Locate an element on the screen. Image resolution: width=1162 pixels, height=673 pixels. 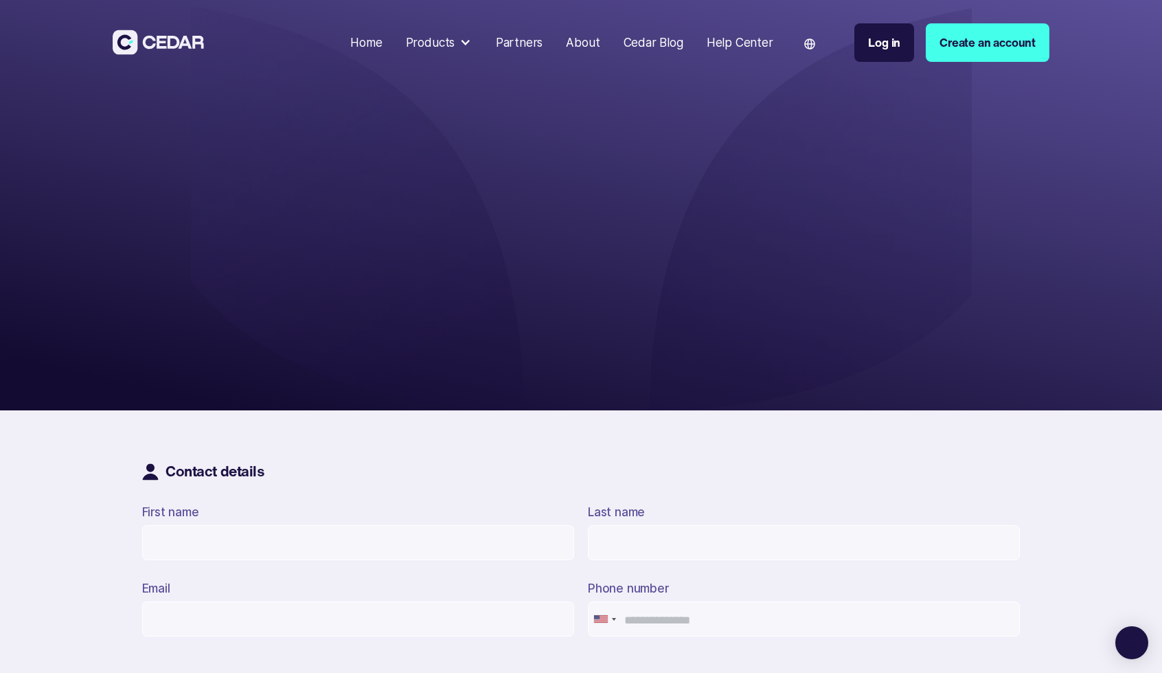
a: Help Center is located at coordinates (740, 43).